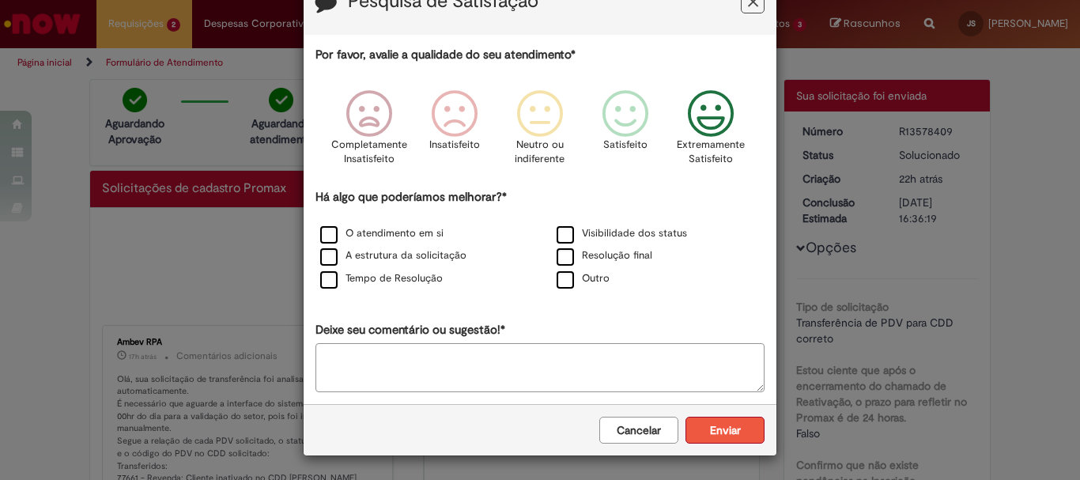 Image resolution: width=1080 pixels, height=480 pixels. Describe the element at coordinates (540, 152) in the screenshot. I see `p: Neutro ou indiferente` at that location.